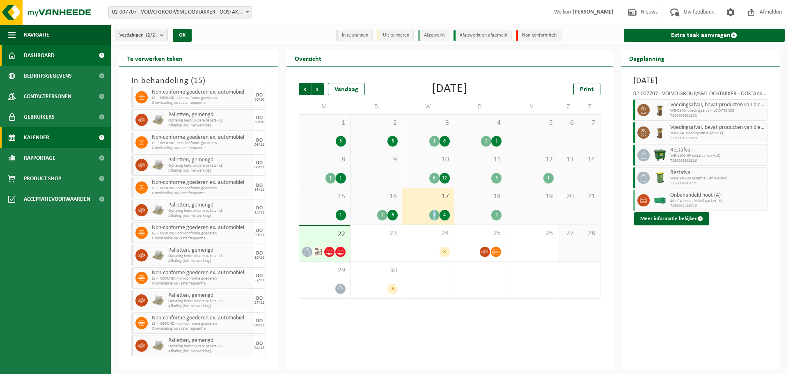 This screenshot has height=374, width=788. I want to click on li: Non-conformiteit, so click(538, 35).